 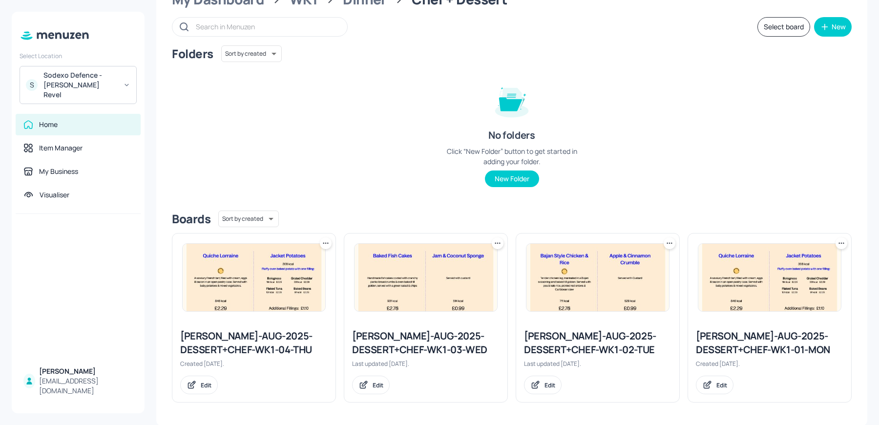 What do you see at coordinates (426, 278) in the screenshot?
I see `img: 2025-08-11-17549118078623fkj1btgz4q.jpeg` at bounding box center [426, 278].